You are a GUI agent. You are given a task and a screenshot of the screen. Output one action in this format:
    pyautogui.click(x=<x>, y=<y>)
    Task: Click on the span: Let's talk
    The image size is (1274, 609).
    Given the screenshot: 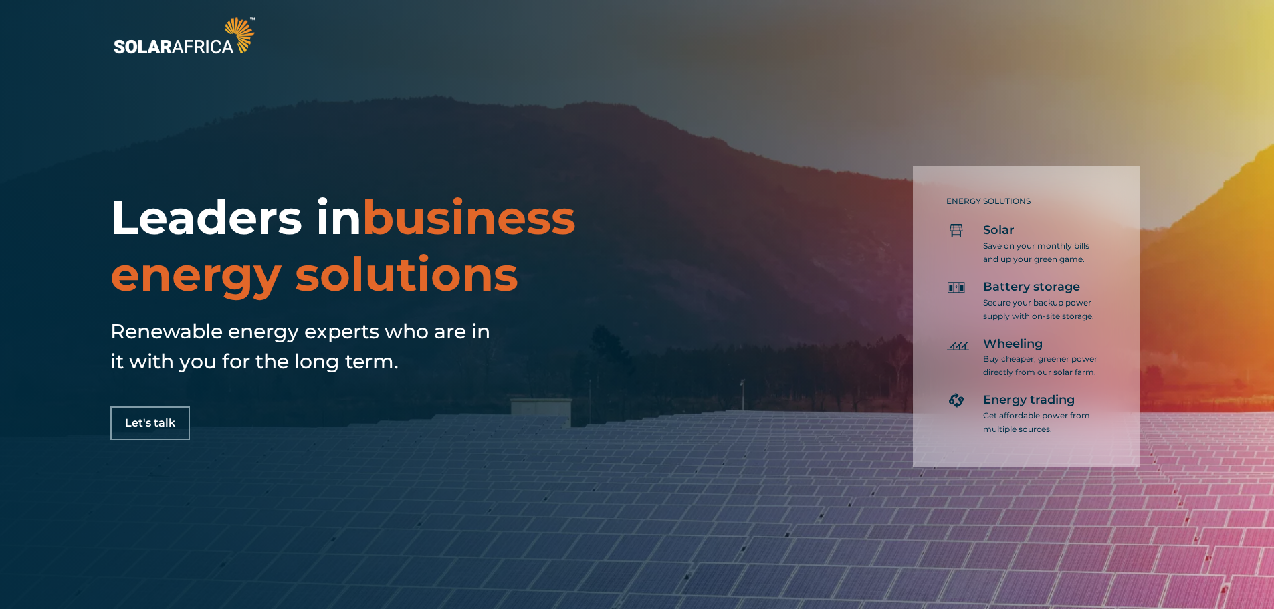 What is the action you would take?
    pyautogui.click(x=150, y=423)
    